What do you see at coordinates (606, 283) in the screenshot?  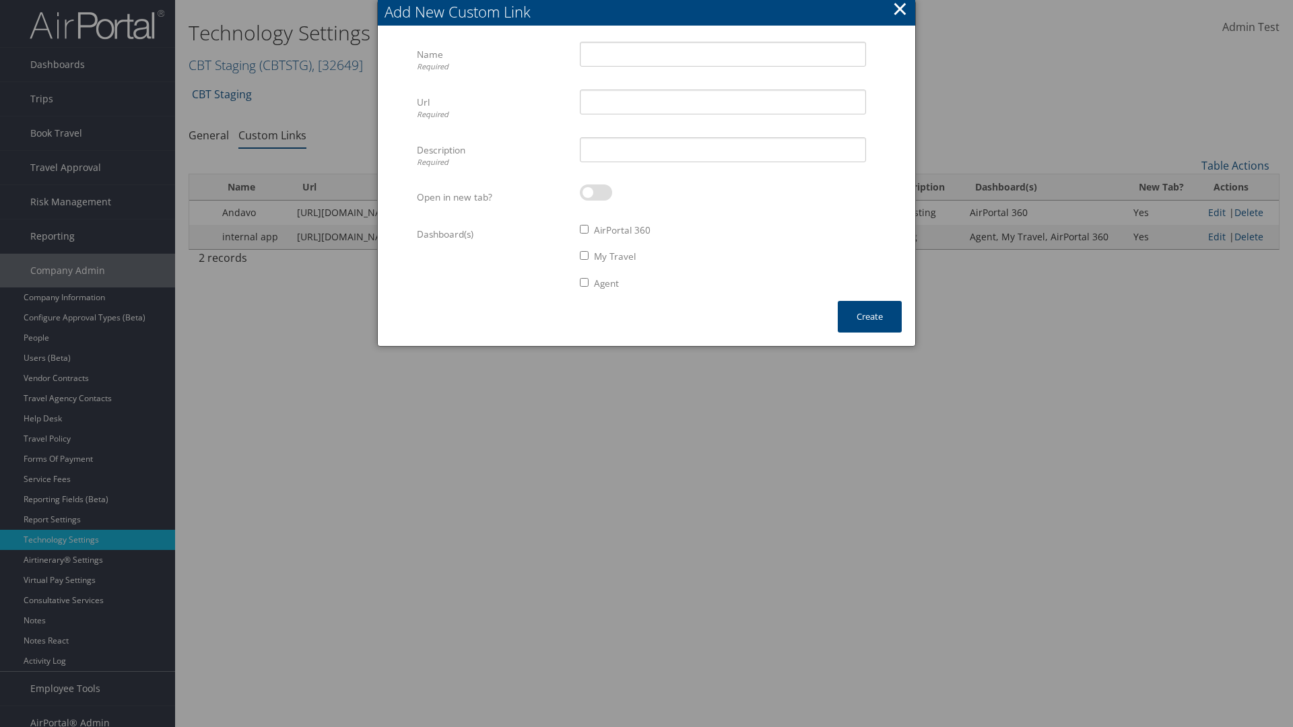 I see `label: Agent` at bounding box center [606, 283].